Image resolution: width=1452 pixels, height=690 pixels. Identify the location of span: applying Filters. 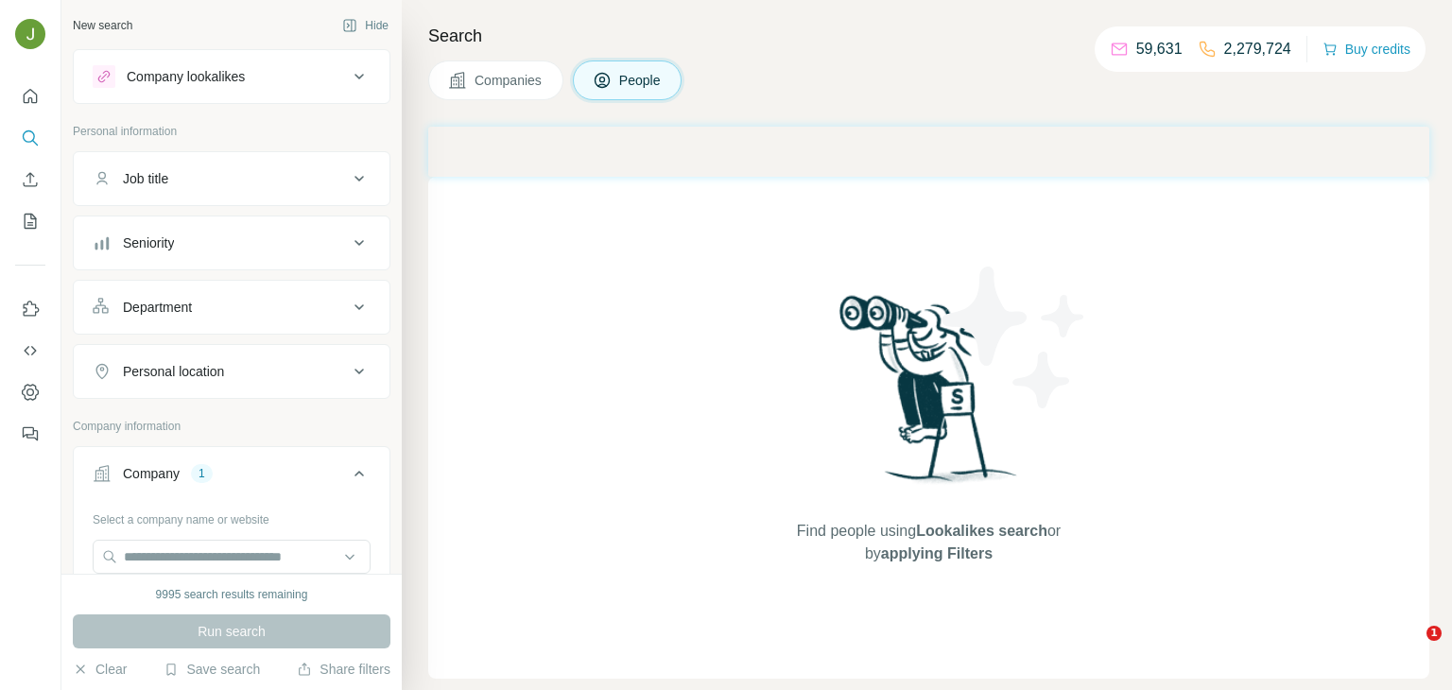
(937, 553).